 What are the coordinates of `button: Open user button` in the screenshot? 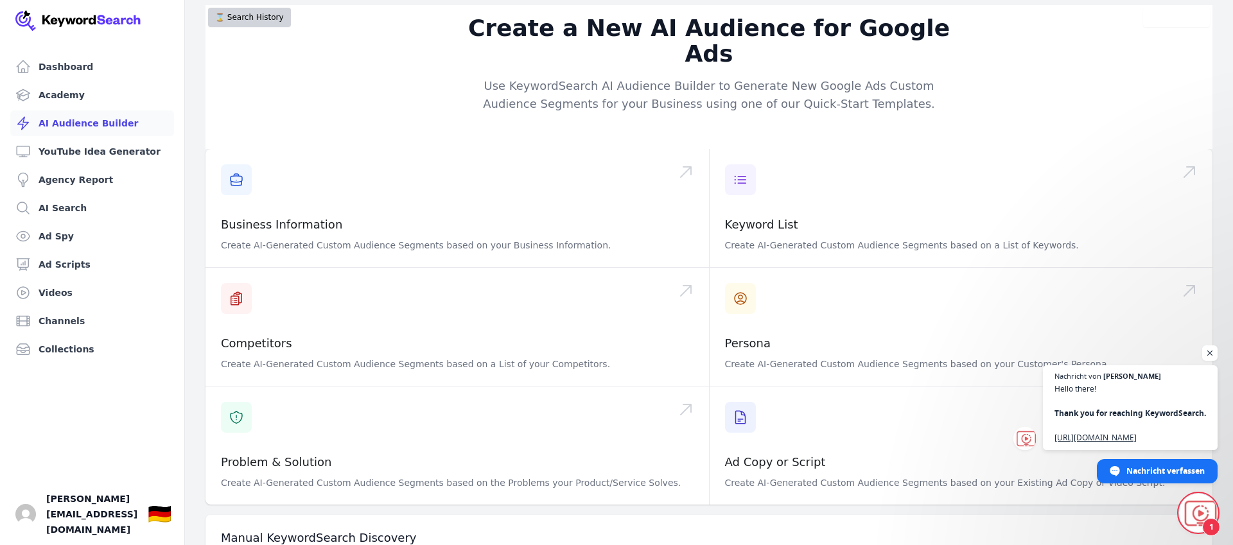 It's located at (26, 514).